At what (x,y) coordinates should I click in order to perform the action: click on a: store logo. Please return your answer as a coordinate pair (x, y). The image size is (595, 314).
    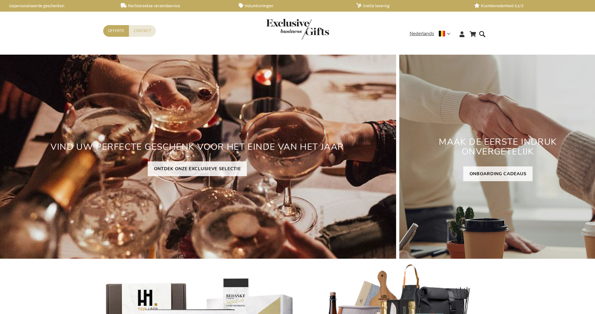
    Looking at the image, I should click on (282, 29).